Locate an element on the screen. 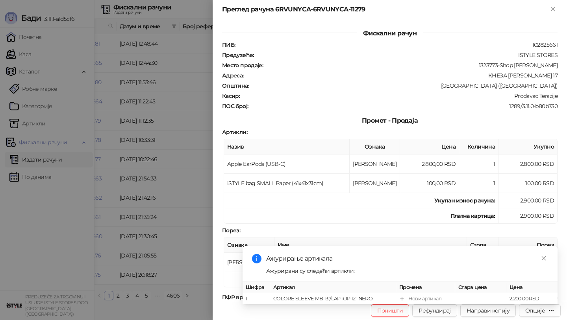 This screenshot has width=567, height=320. strong: Порез : is located at coordinates (231, 231).